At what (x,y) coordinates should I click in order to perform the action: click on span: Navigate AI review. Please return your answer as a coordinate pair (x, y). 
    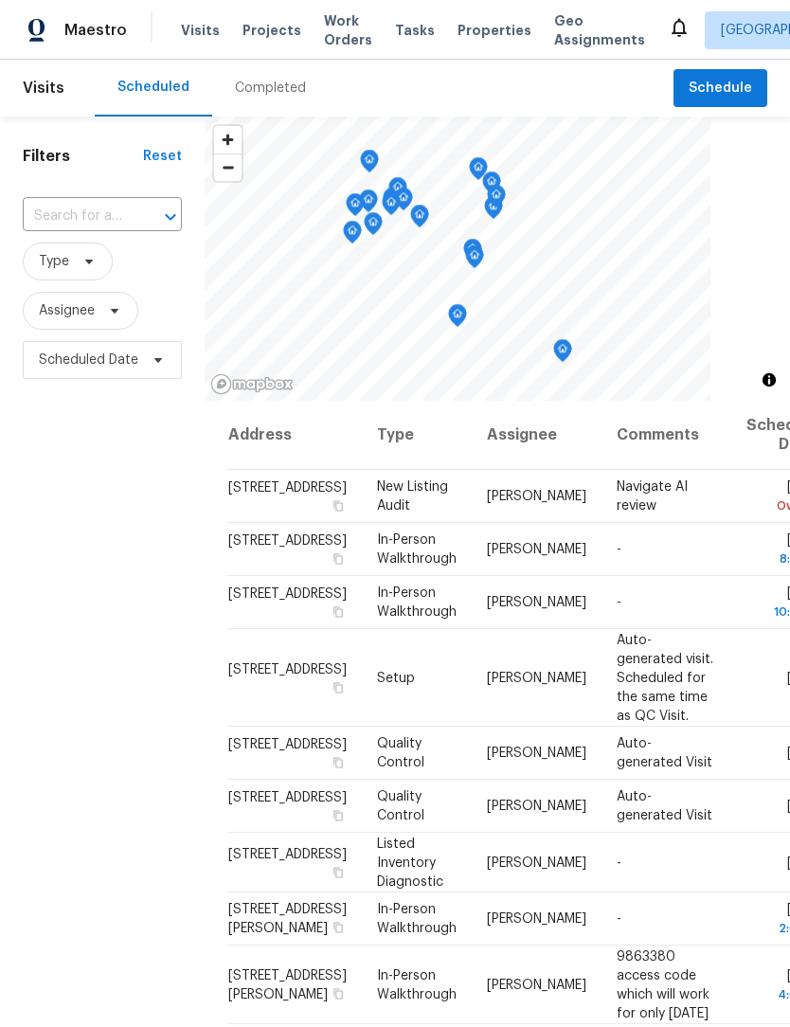
    Looking at the image, I should click on (652, 496).